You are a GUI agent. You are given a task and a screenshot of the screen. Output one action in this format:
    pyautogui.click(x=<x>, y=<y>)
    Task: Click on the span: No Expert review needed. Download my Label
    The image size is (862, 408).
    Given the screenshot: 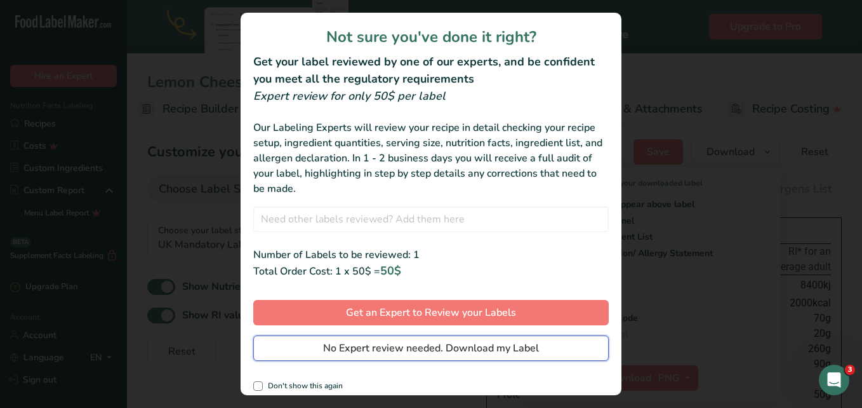 What is the action you would take?
    pyautogui.click(x=431, y=348)
    